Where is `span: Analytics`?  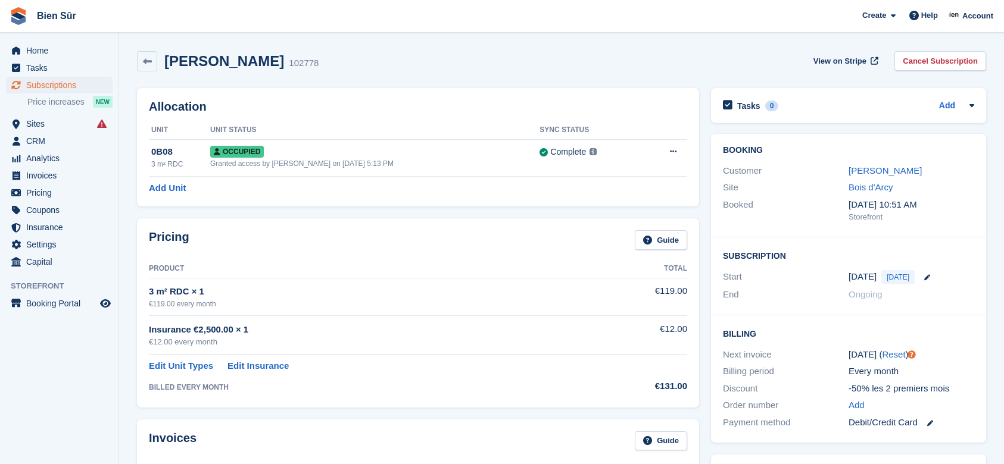 span: Analytics is located at coordinates (62, 158).